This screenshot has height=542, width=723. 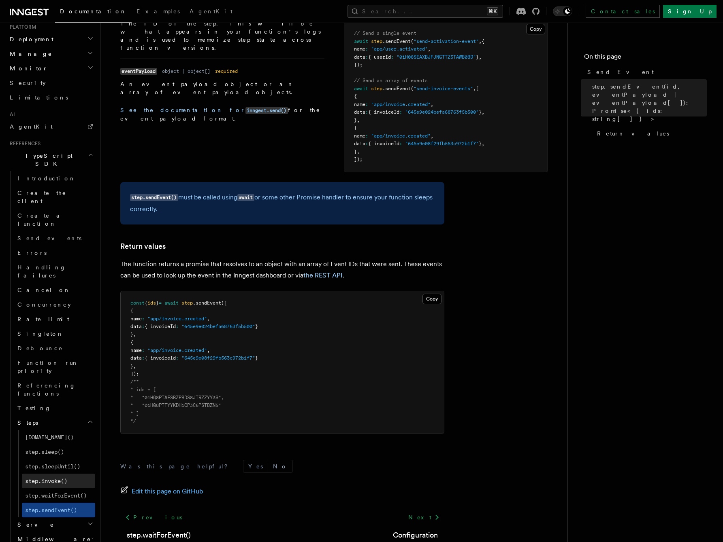 I want to click on span: AI, so click(x=11, y=115).